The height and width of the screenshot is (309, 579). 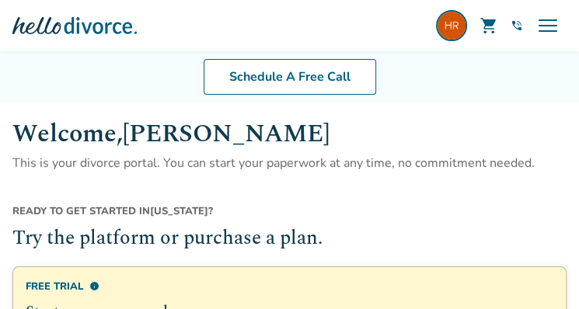 What do you see at coordinates (451, 26) in the screenshot?
I see `img: hugo.mesquita.ribeiro@gmail.com` at bounding box center [451, 26].